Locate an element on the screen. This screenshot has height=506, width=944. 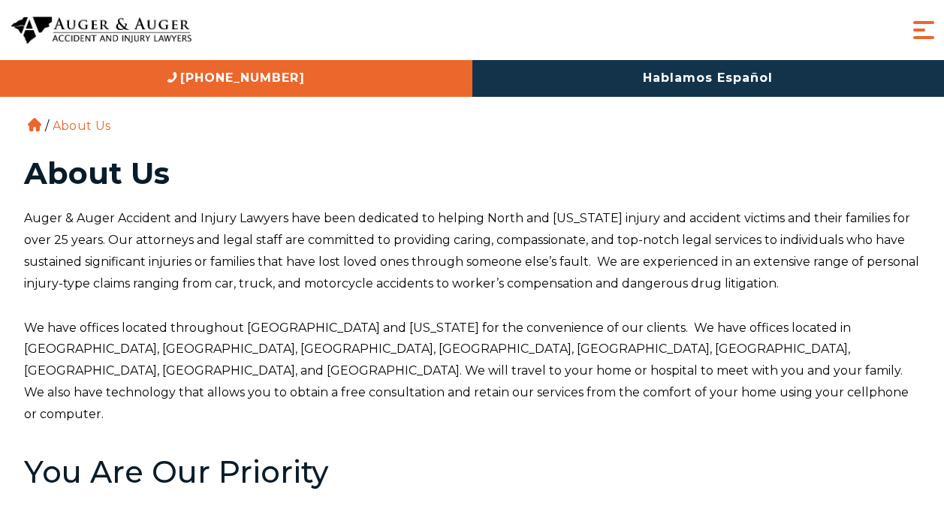
img: Auger & Auger Accident and Injury Lawyers Logo is located at coordinates (101, 30).